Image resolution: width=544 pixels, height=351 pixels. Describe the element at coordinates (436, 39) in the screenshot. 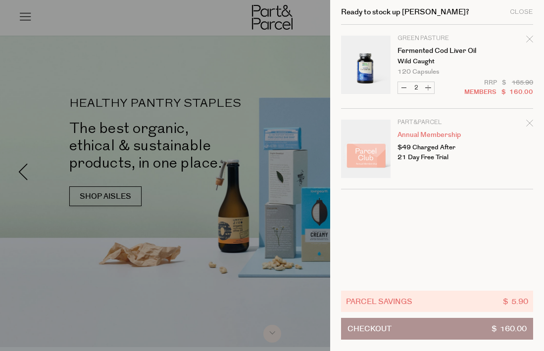

I see `p: Green Pasture` at that location.